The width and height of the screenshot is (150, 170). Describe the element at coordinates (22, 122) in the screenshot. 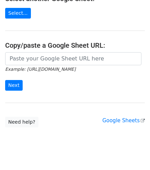

I see `a: Need help?` at that location.